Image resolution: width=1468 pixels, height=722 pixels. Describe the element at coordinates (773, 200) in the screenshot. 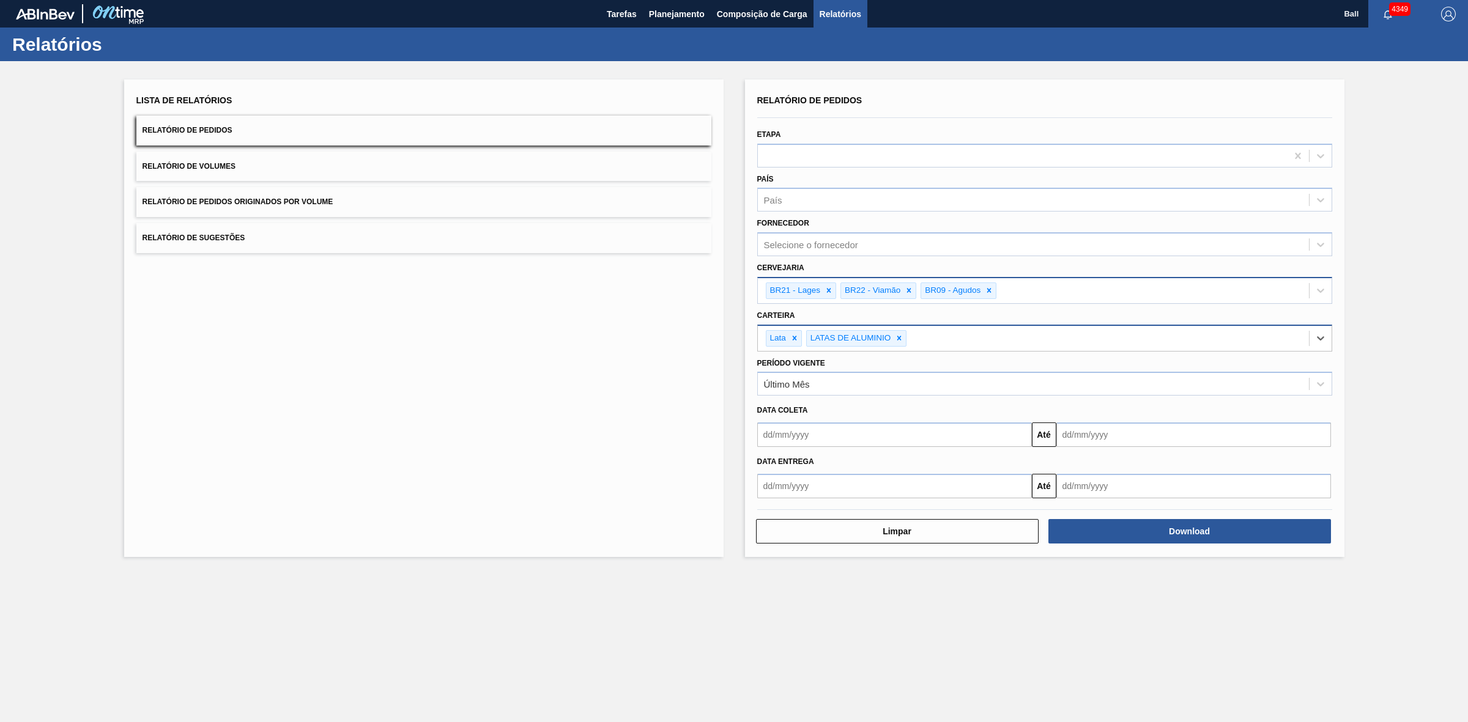

I see `div: País` at that location.